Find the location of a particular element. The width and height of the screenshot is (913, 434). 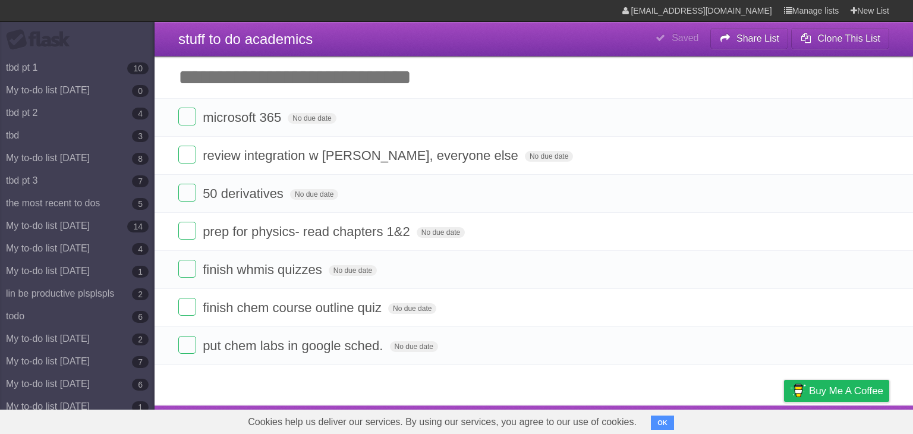

a: Buy me a coffee is located at coordinates (836, 391).